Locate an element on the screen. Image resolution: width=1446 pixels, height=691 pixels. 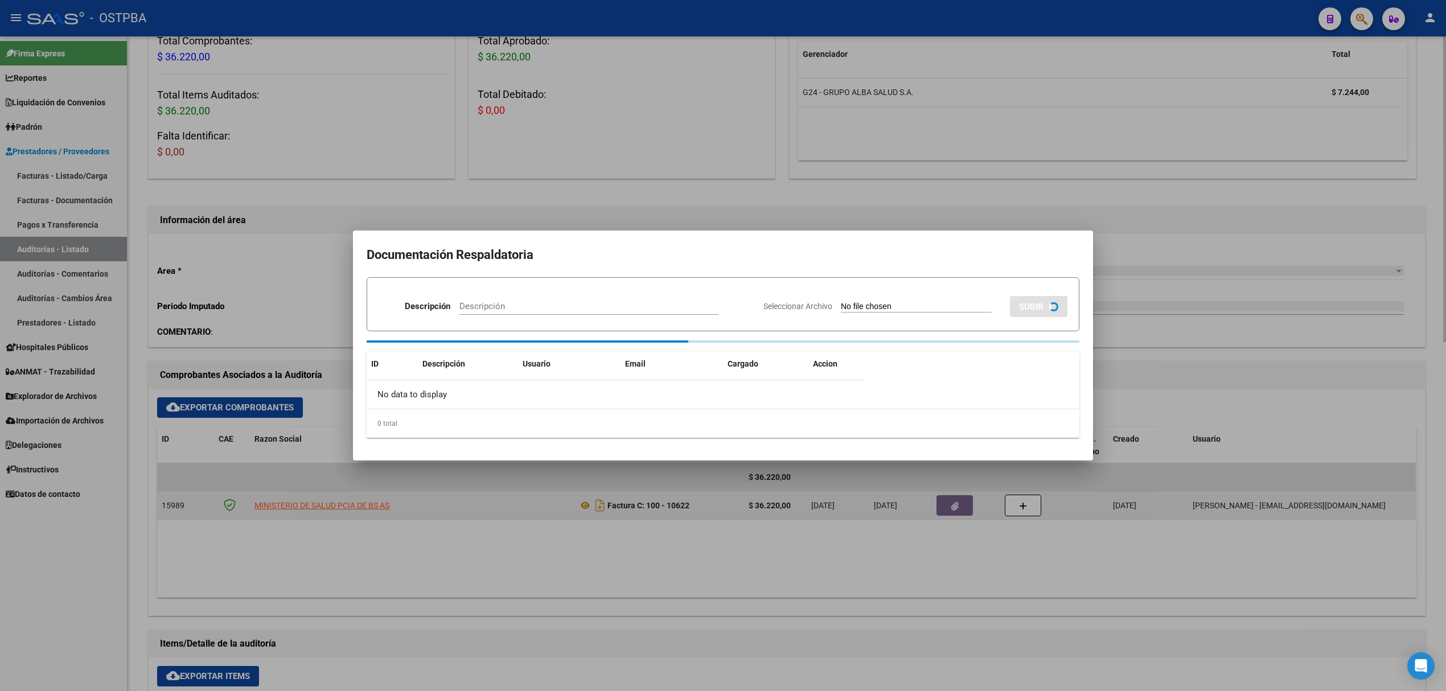
datatable-header-cell: Cargado is located at coordinates (766, 364).